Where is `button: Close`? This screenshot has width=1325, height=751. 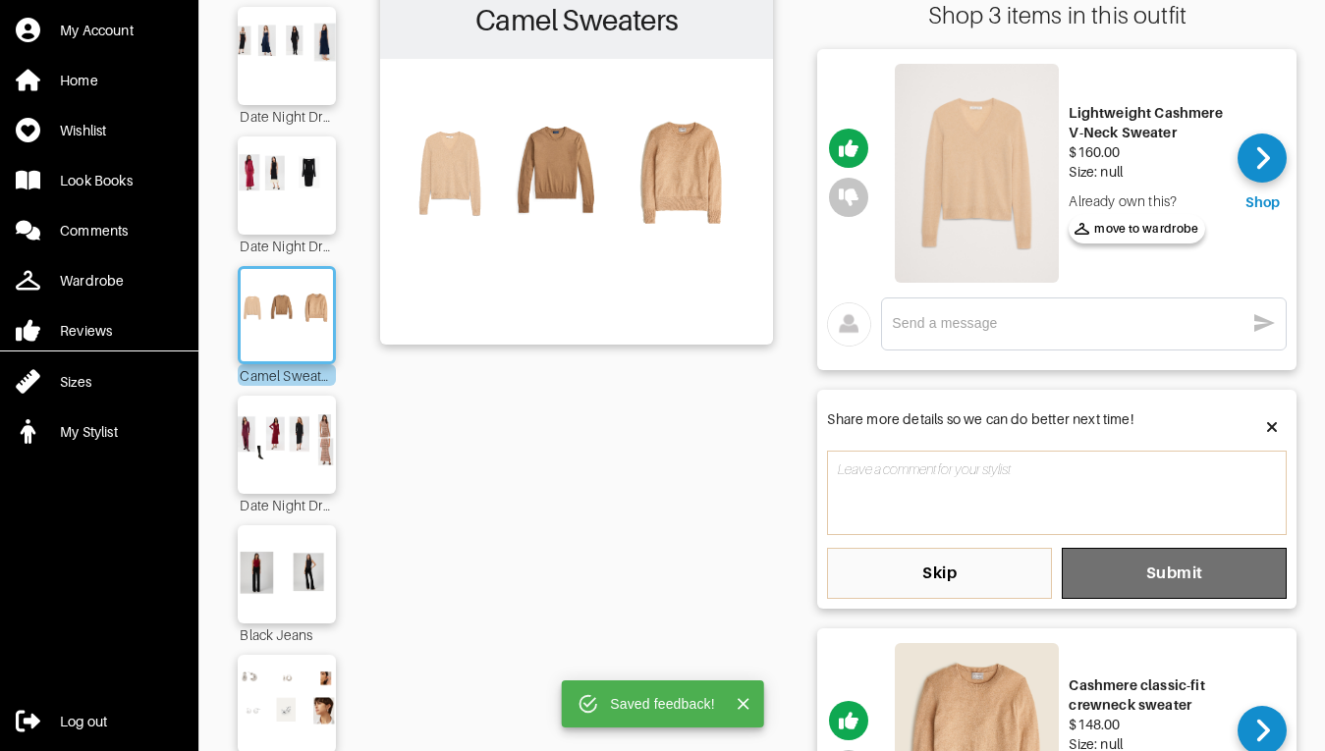 button: Close is located at coordinates (743, 704).